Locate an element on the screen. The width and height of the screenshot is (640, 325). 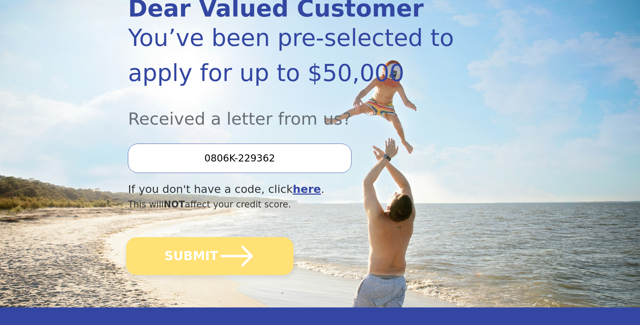
button: SUBMIT is located at coordinates (210, 256).